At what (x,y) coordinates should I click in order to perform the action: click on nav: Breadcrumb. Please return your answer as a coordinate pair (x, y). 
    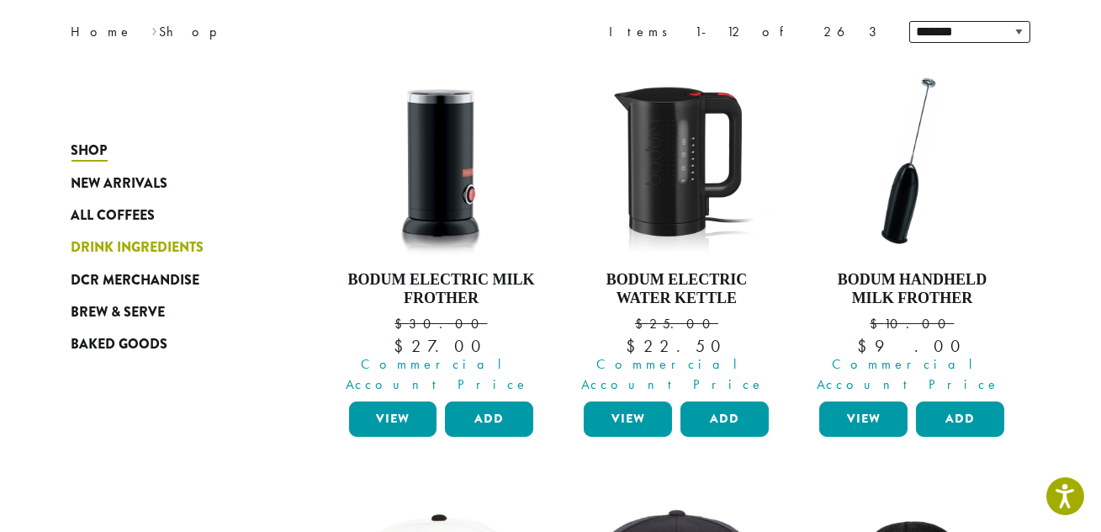
    Looking at the image, I should click on (299, 32).